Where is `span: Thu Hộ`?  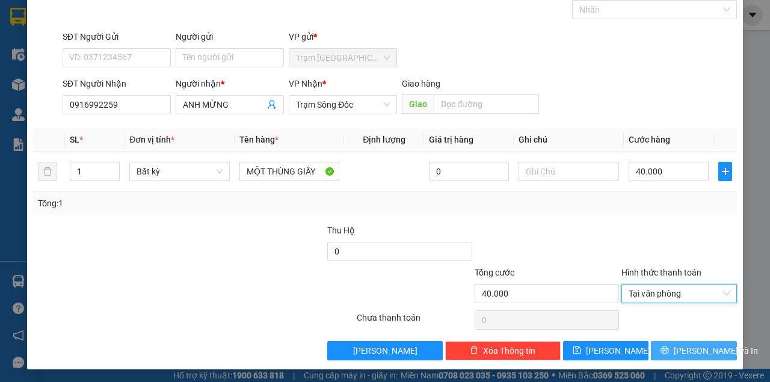 span: Thu Hộ is located at coordinates (341, 230).